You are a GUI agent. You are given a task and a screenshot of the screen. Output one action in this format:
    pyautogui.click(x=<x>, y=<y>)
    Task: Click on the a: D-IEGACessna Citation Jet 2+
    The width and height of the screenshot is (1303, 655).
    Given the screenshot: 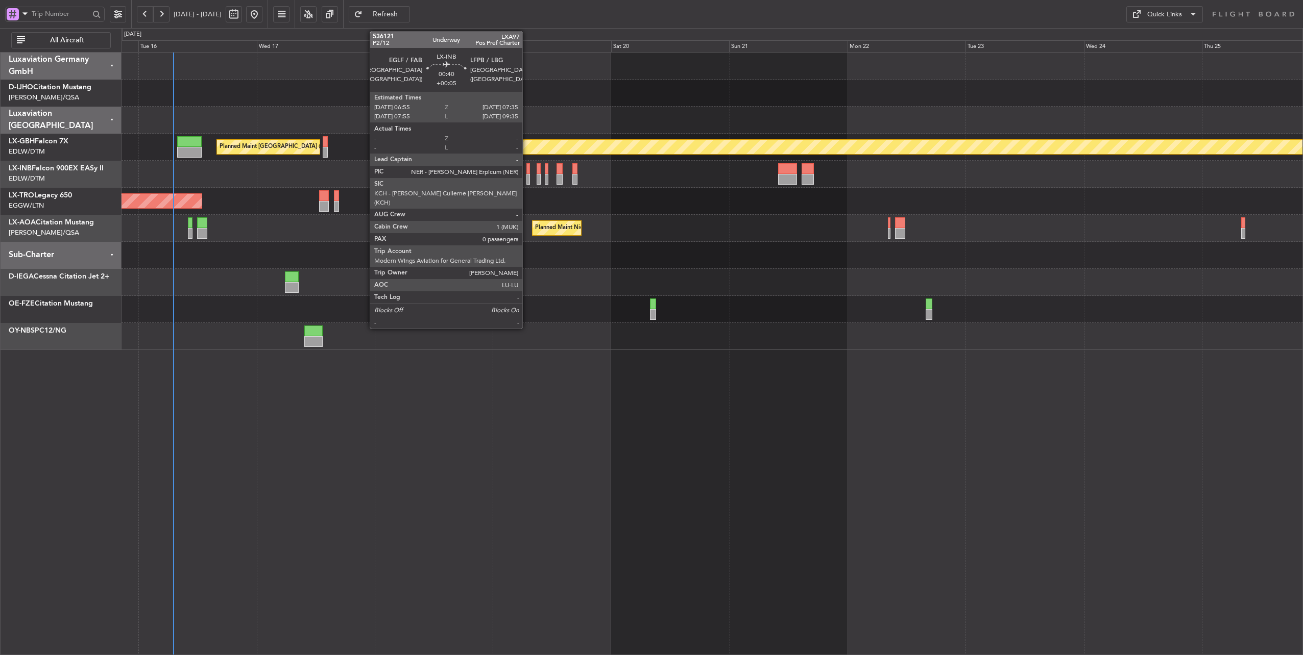 What is the action you would take?
    pyautogui.click(x=59, y=277)
    